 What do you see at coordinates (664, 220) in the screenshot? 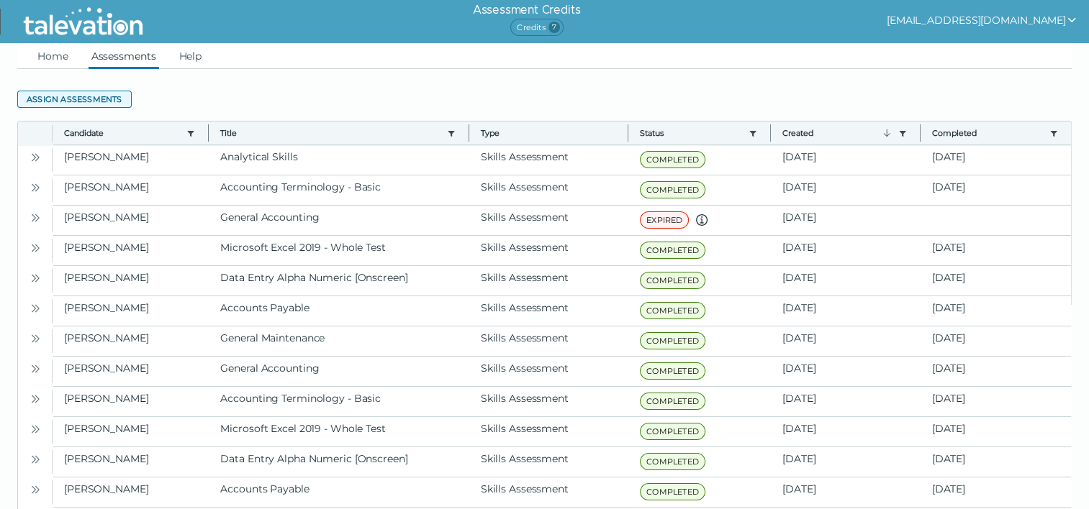
I see `span: EXPIRED` at bounding box center [664, 220].